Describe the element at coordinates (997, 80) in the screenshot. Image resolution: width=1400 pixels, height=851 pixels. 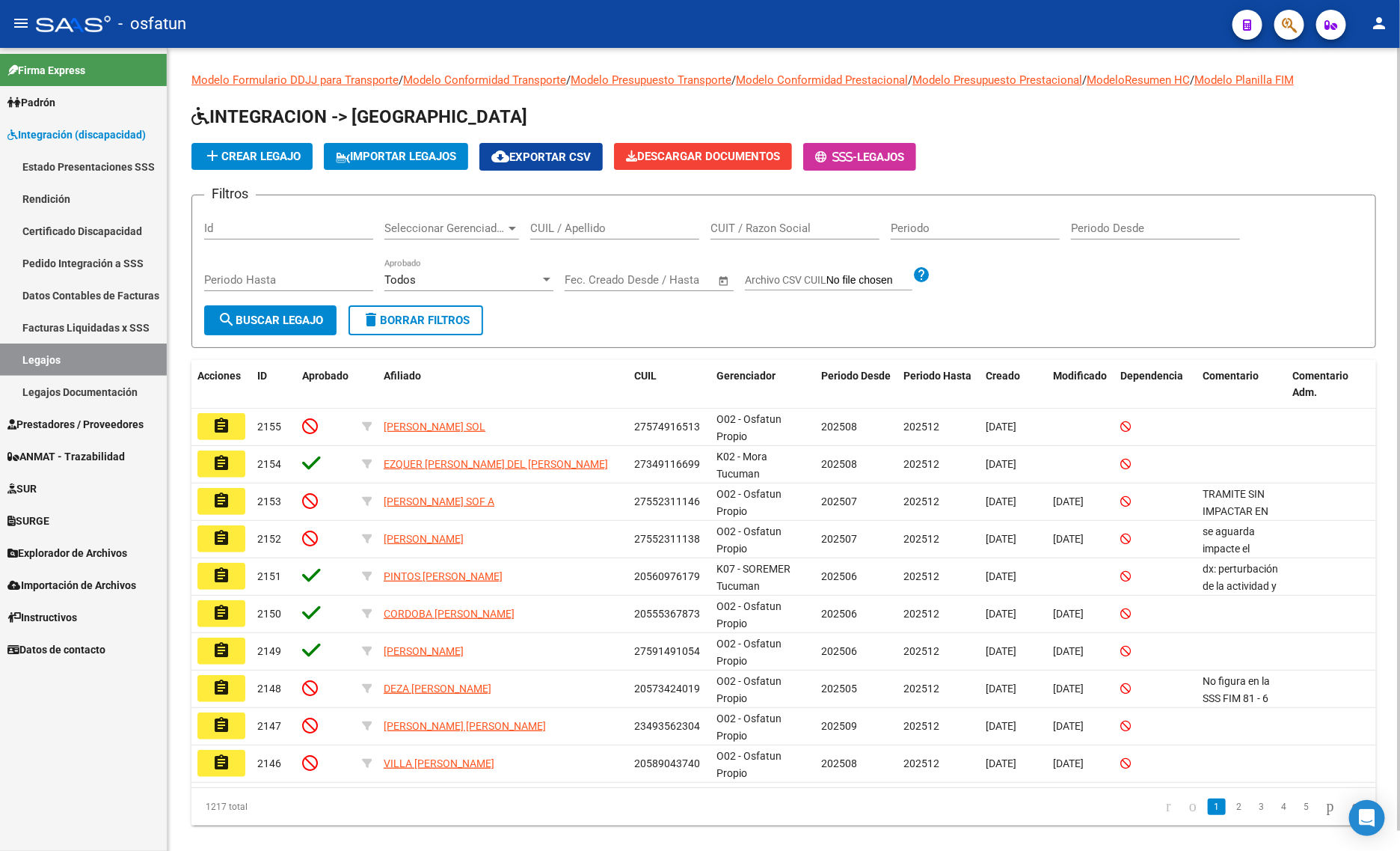
I see `a: Modelo Presupuesto Prestacional` at that location.